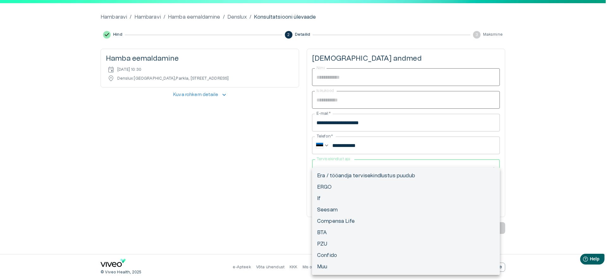 This screenshot has height=280, width=607. I want to click on li: Compensa Life, so click(406, 221).